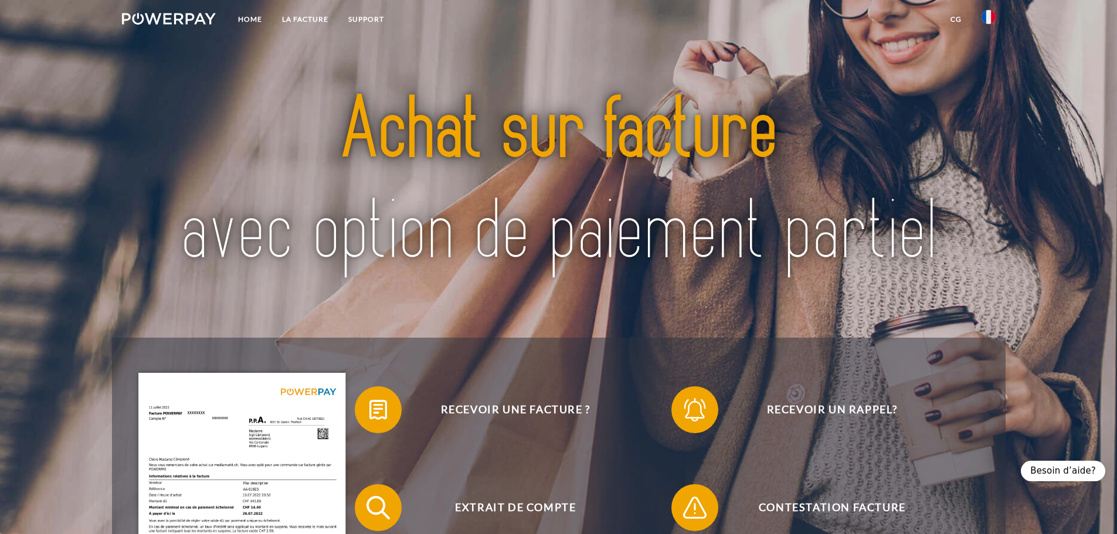 Image resolution: width=1117 pixels, height=534 pixels. What do you see at coordinates (956, 19) in the screenshot?
I see `a: CG` at bounding box center [956, 19].